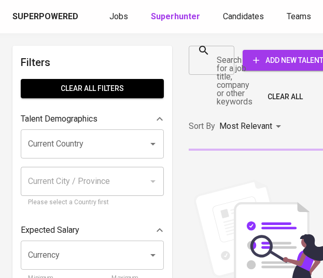 The height and width of the screenshot is (278, 323). I want to click on span: Clear All, so click(285, 97).